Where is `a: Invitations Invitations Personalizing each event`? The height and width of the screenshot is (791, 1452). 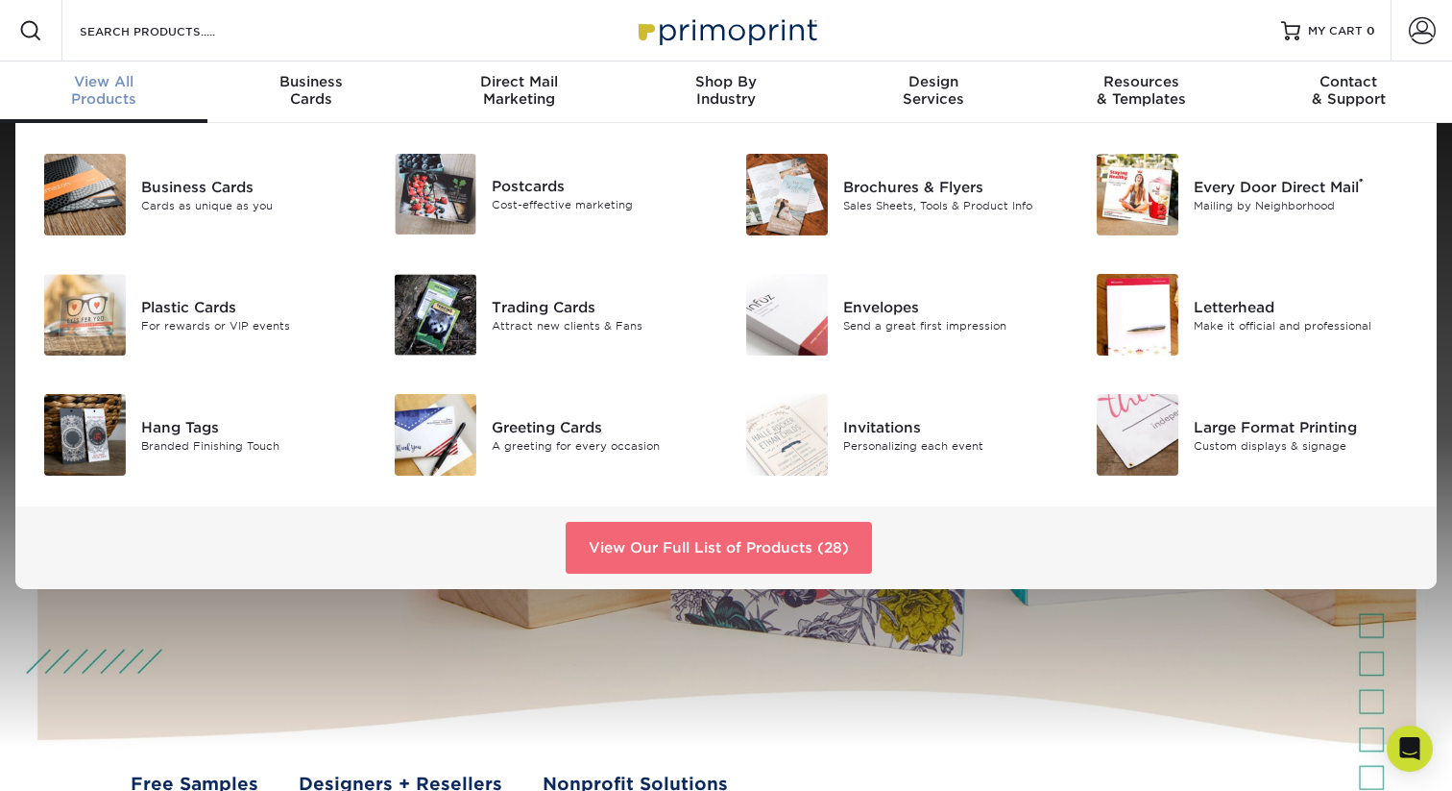
a: Invitations Invitations Personalizing each event is located at coordinates (902, 434).